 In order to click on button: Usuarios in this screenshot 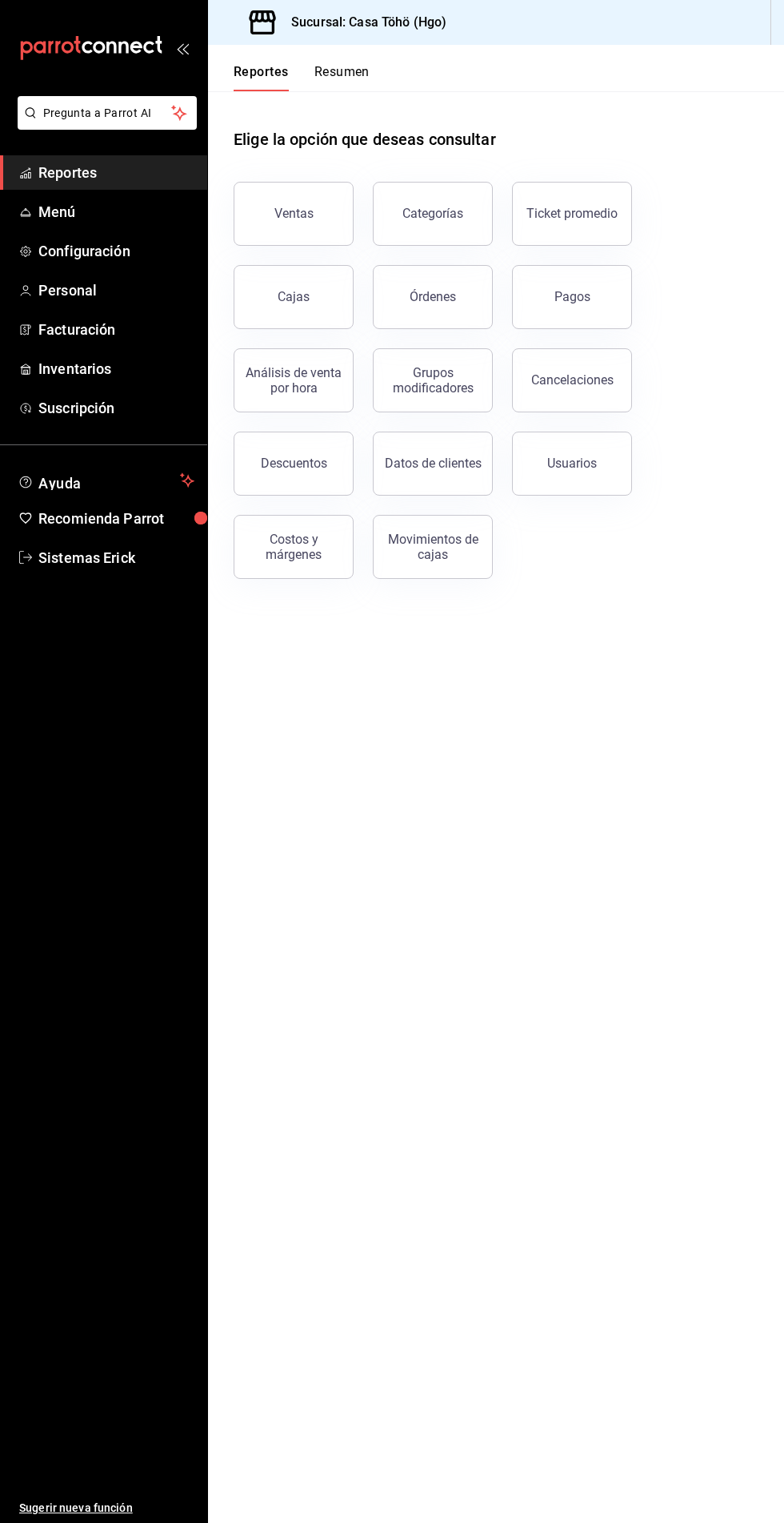, I will do `click(572, 464)`.